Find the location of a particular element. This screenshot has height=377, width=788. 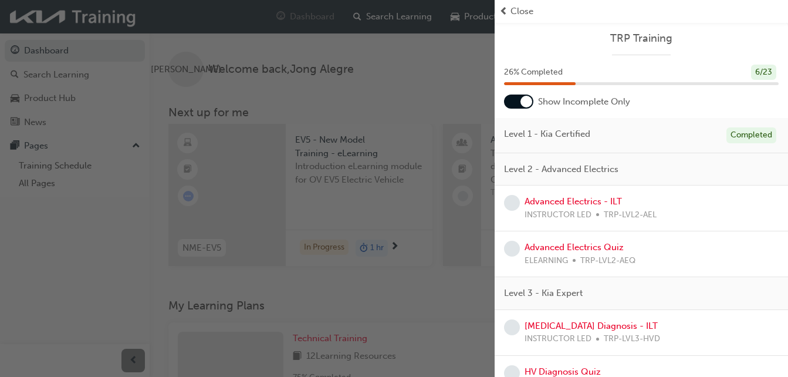

span: Level 3 - Kia Expert is located at coordinates (543, 293).